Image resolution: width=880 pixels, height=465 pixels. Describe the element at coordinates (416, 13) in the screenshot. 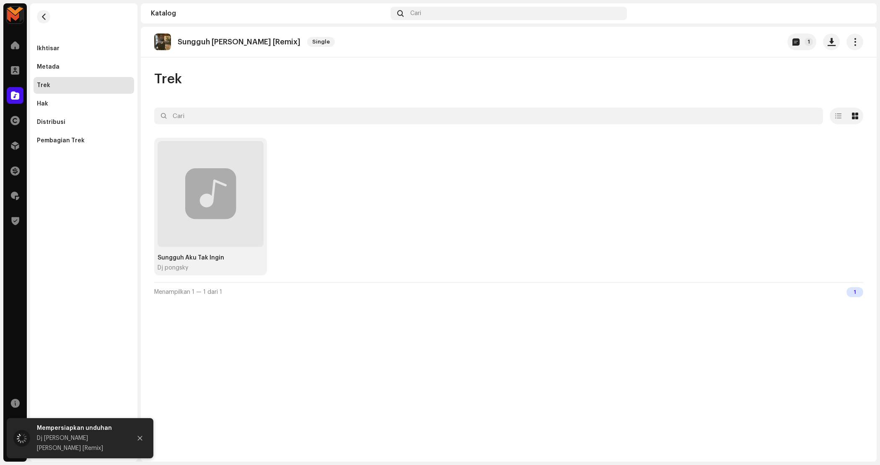

I see `span: Cari` at that location.